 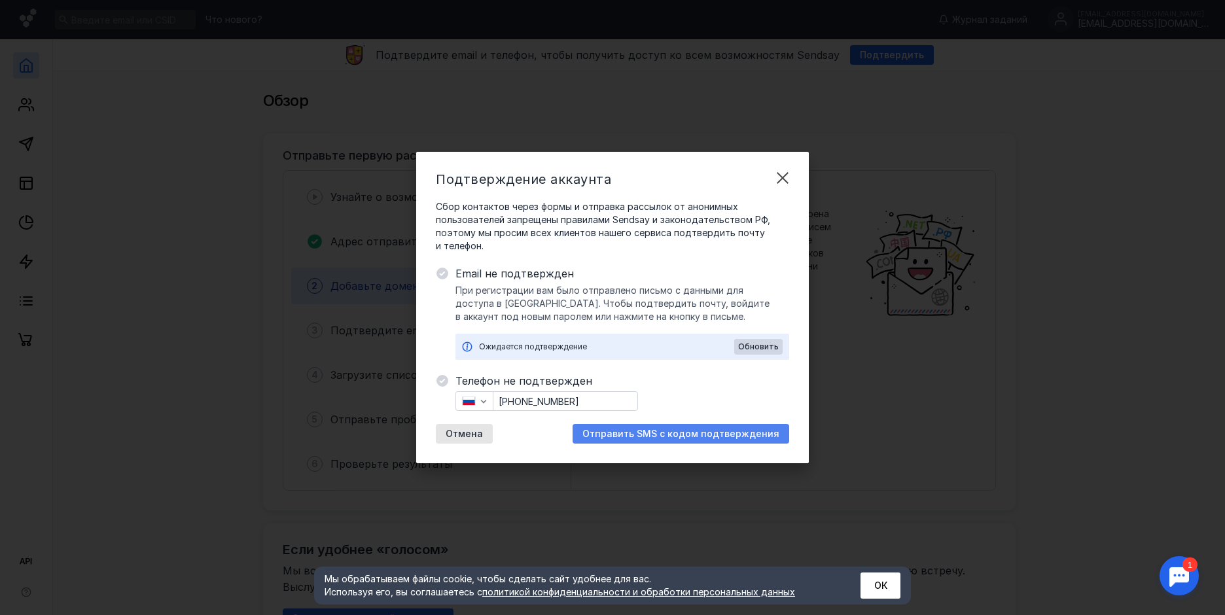 I want to click on button: ОК, so click(x=880, y=586).